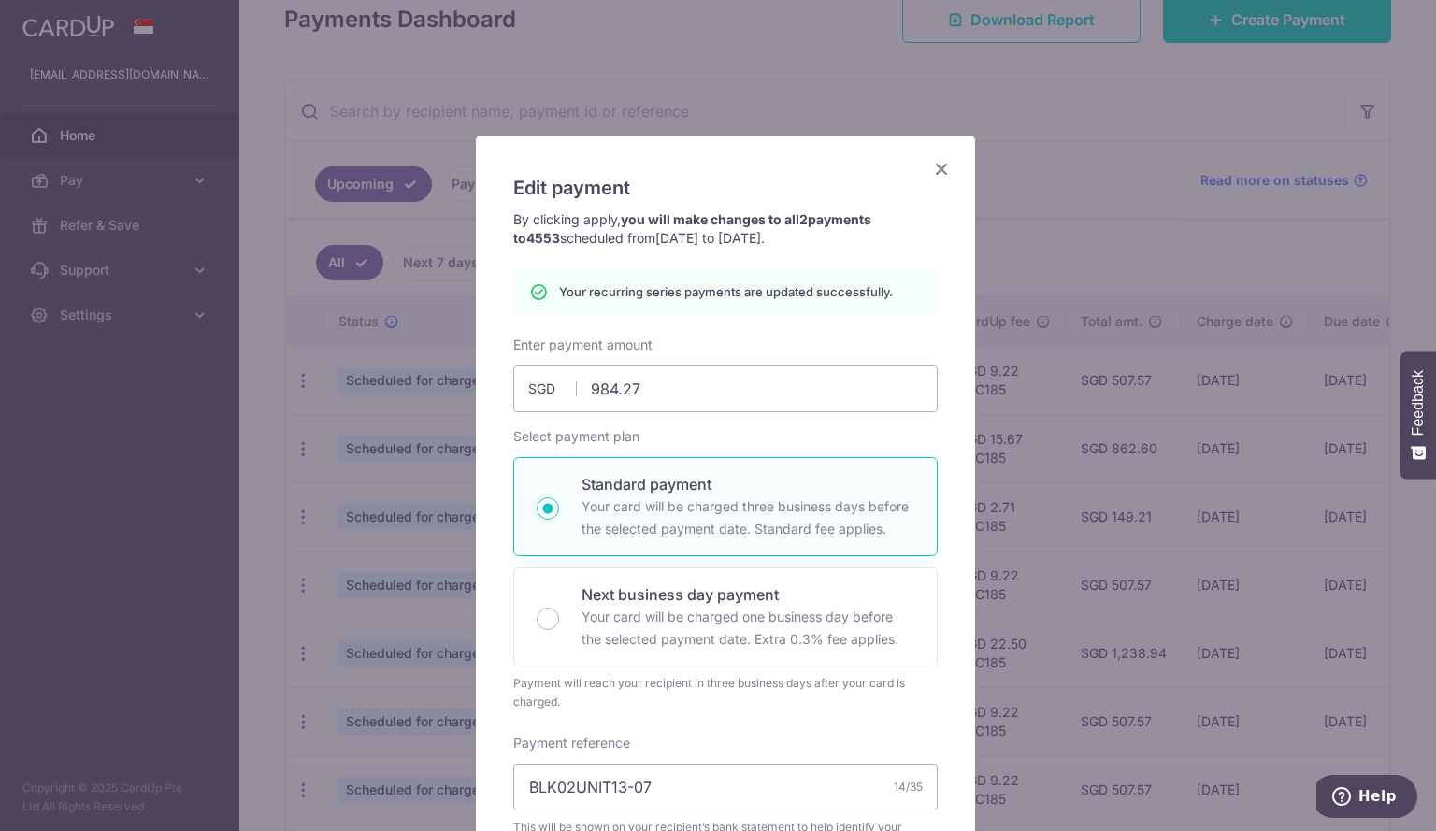 The image size is (1436, 831). I want to click on p: By clicking apply, scheduled from ., so click(725, 229).